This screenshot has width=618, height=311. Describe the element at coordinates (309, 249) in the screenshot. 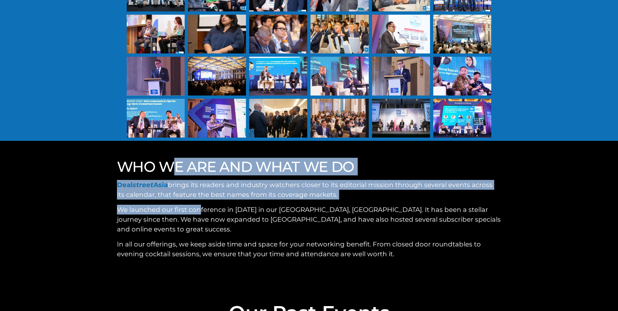

I see `p: In all our offerings, we keep aside time and space for your networking benefit. From closed door ...` at that location.